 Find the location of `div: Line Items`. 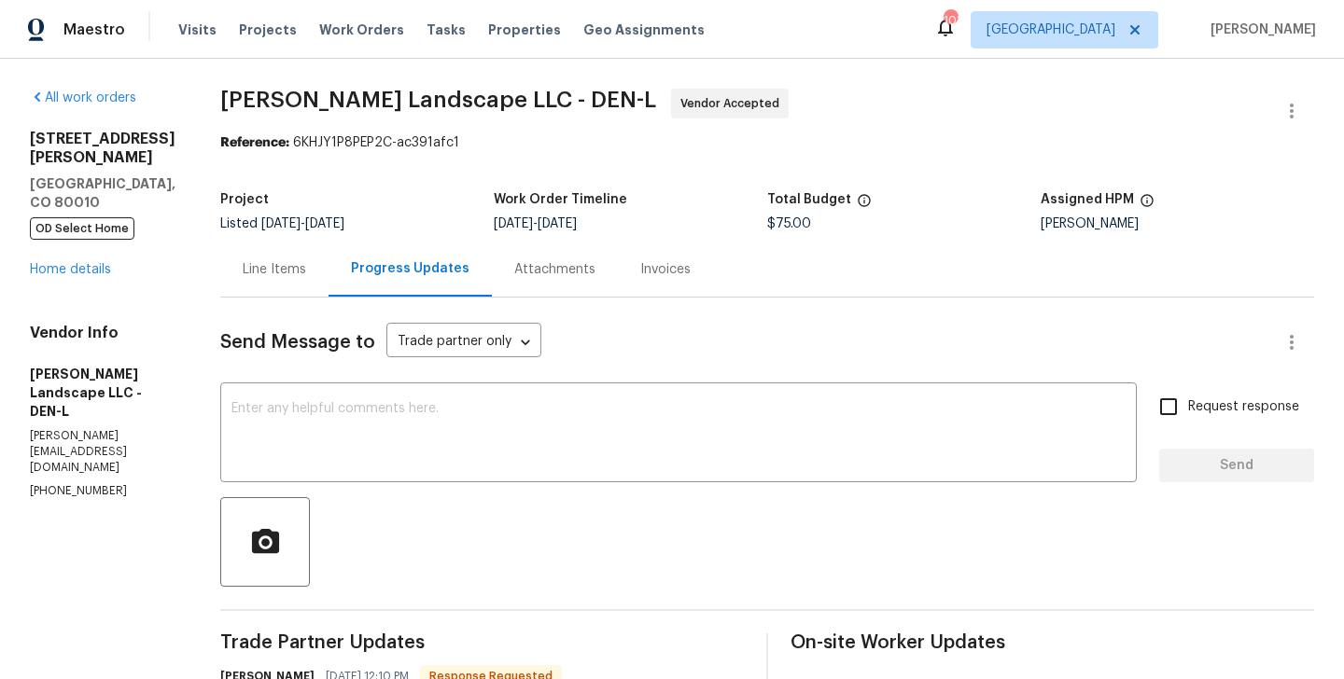

div: Line Items is located at coordinates (274, 270).